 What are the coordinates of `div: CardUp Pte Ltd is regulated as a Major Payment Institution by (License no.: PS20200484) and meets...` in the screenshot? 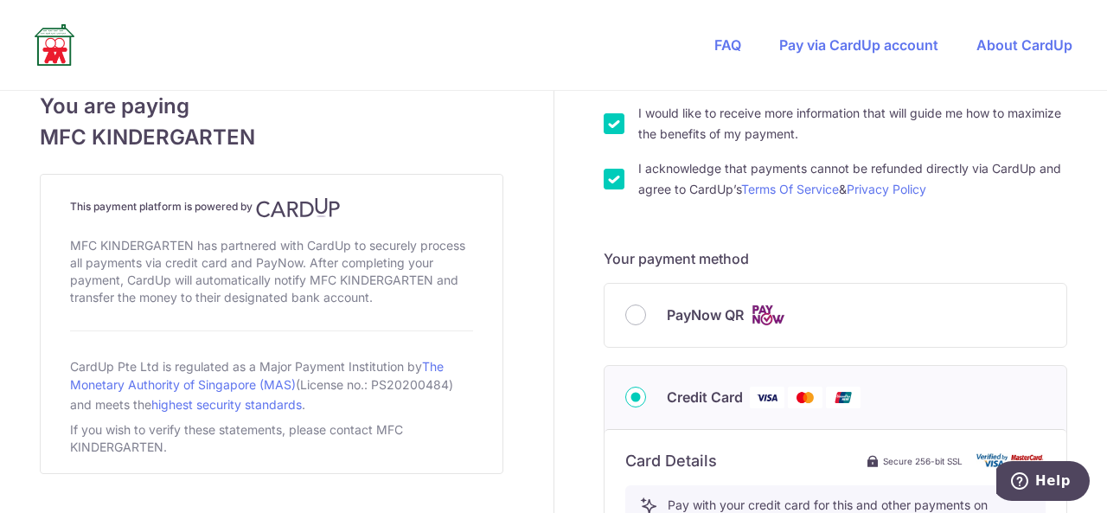 It's located at (272, 385).